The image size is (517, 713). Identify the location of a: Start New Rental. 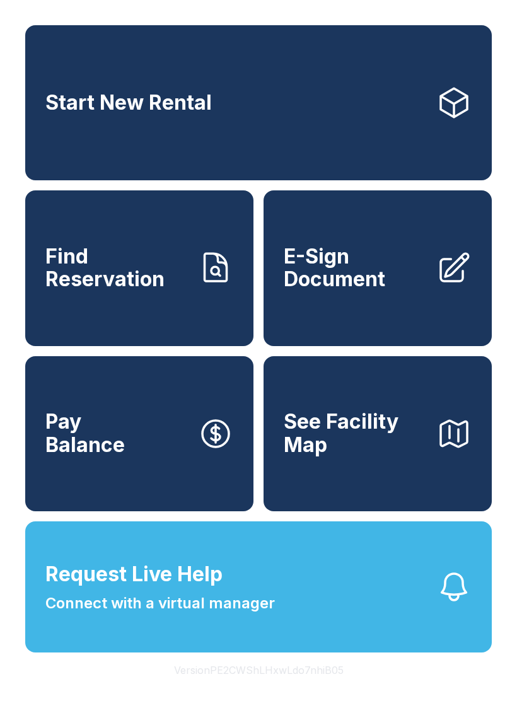
(259, 103).